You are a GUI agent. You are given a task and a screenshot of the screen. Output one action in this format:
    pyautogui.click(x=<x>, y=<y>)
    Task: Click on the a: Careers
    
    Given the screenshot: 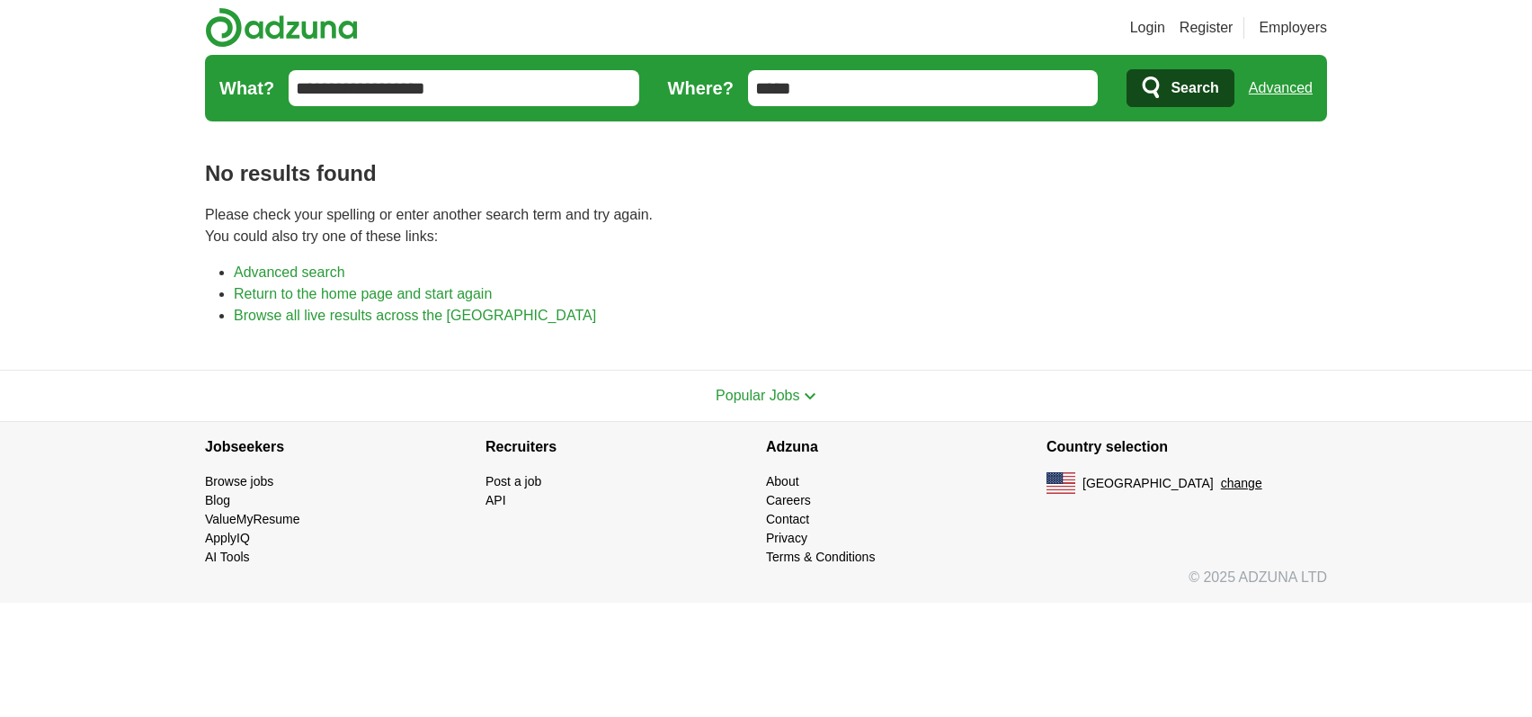 What is the action you would take?
    pyautogui.click(x=788, y=500)
    